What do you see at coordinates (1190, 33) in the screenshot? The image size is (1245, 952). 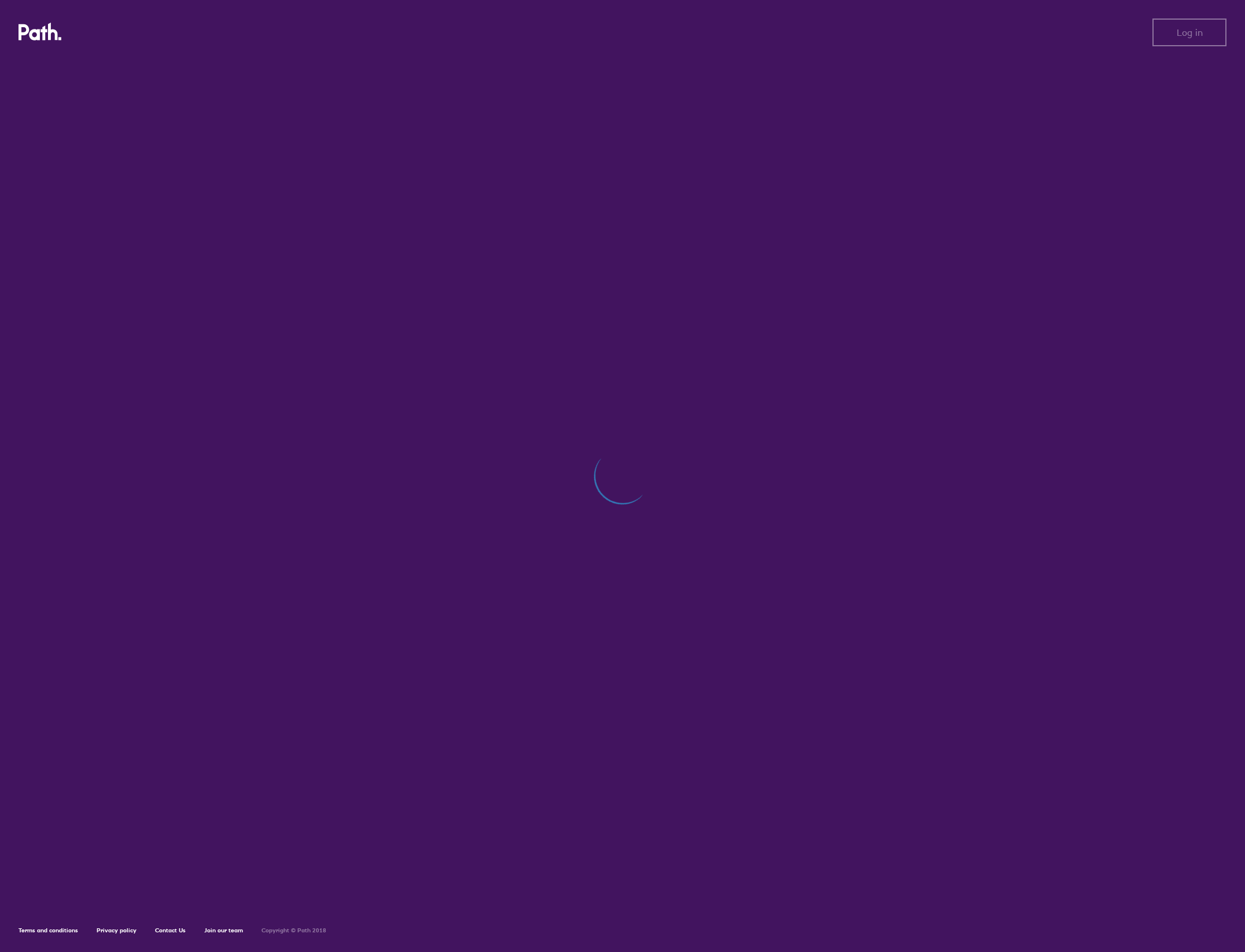 I see `span: Log in` at bounding box center [1190, 33].